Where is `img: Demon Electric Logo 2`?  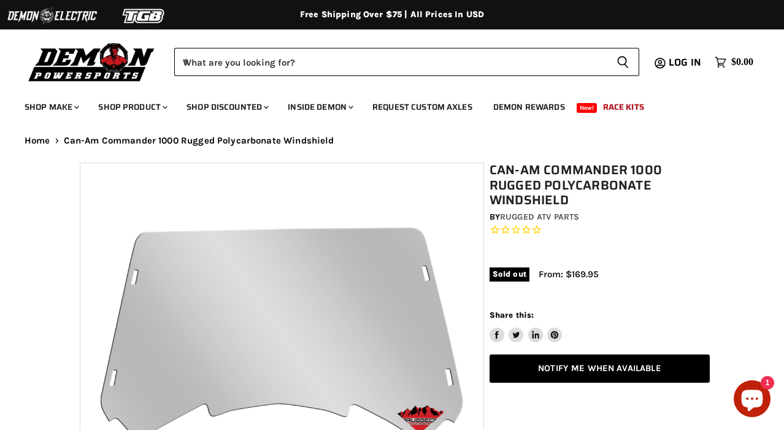 img: Demon Electric Logo 2 is located at coordinates (52, 16).